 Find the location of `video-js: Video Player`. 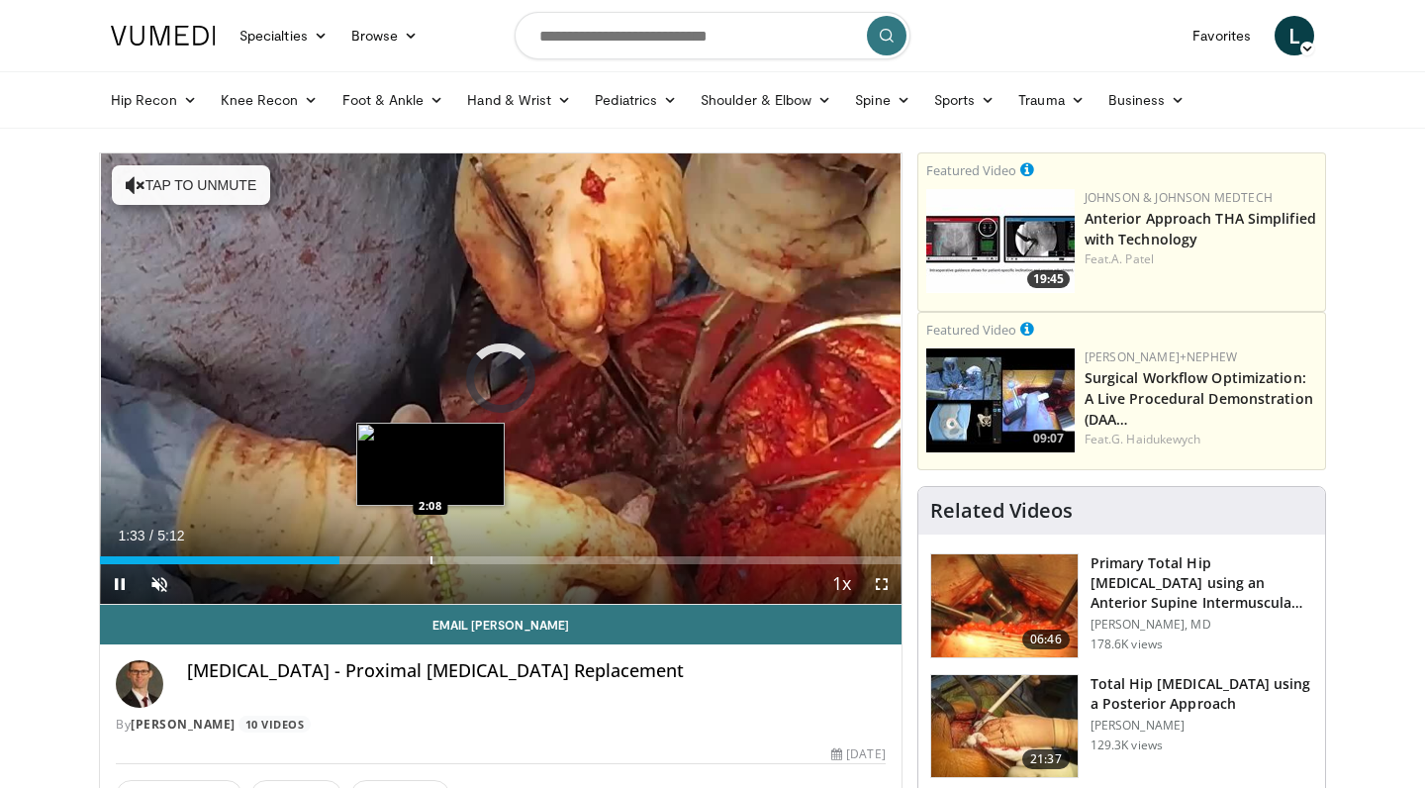

video-js: Video Player is located at coordinates (501, 379).